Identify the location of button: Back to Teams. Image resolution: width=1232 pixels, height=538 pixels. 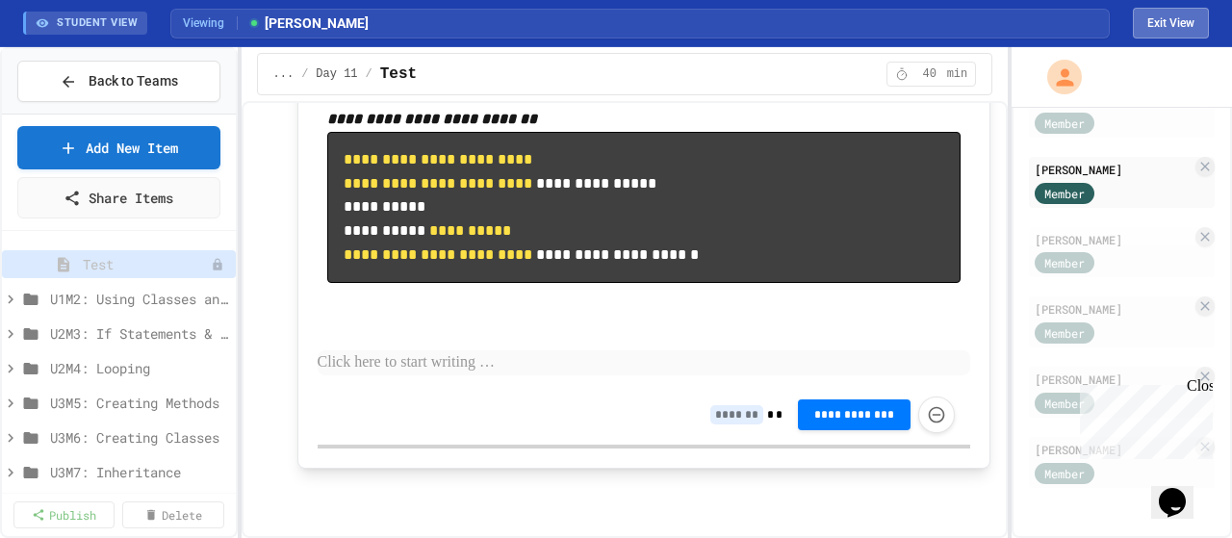
(118, 81).